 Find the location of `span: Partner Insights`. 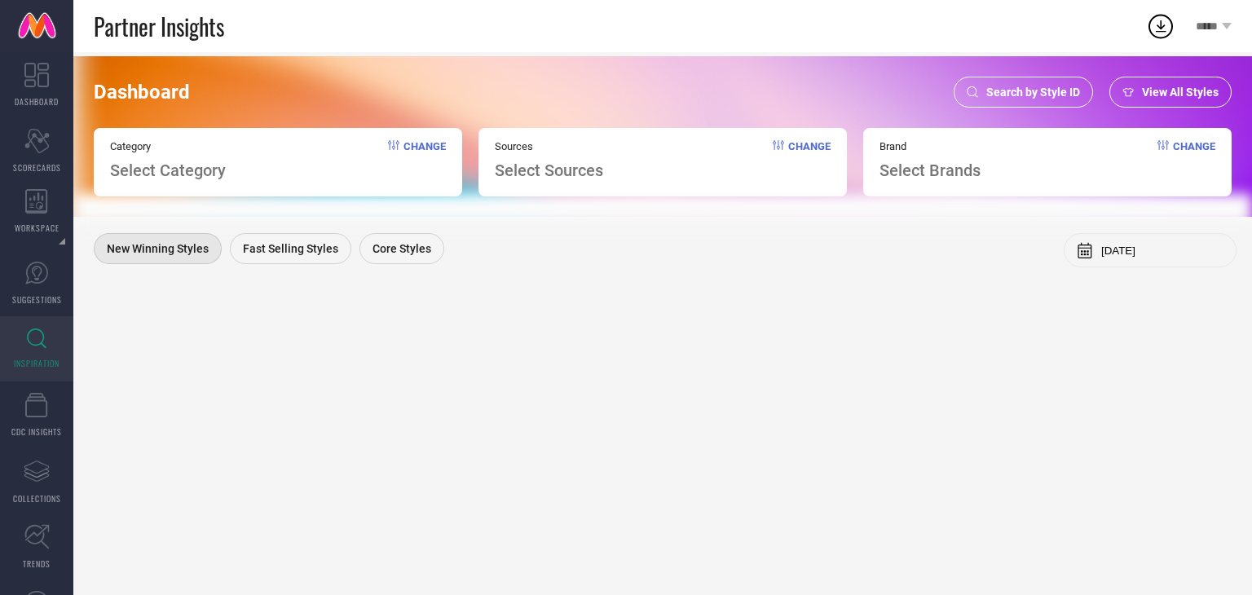

span: Partner Insights is located at coordinates (159, 26).